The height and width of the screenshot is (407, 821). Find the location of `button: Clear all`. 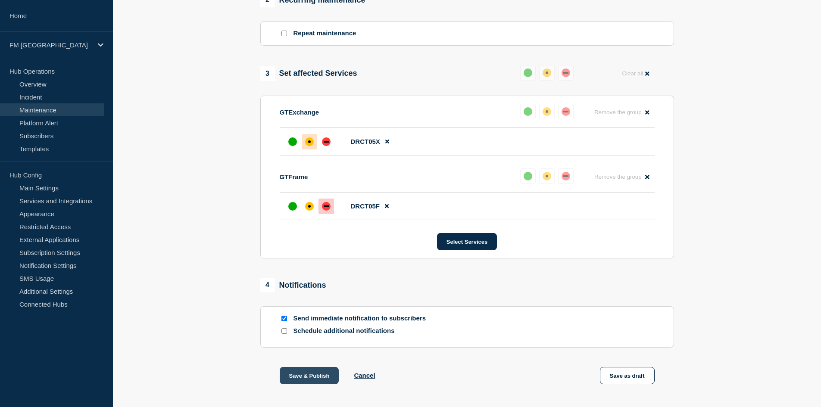

button: Clear all is located at coordinates (635, 73).